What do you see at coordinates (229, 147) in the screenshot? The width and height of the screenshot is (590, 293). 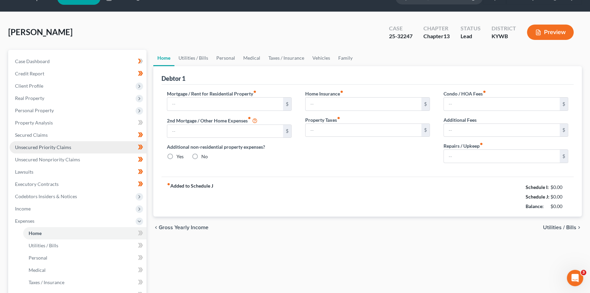 I see `label: Additional non-residential property expenses?` at bounding box center [229, 147].